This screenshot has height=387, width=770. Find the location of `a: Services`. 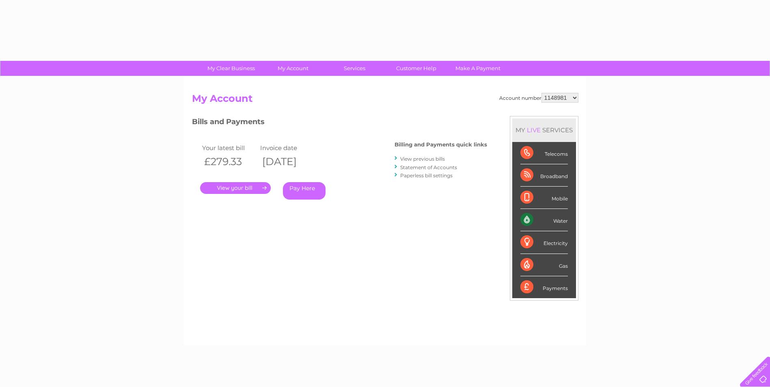

a: Services is located at coordinates (355, 68).